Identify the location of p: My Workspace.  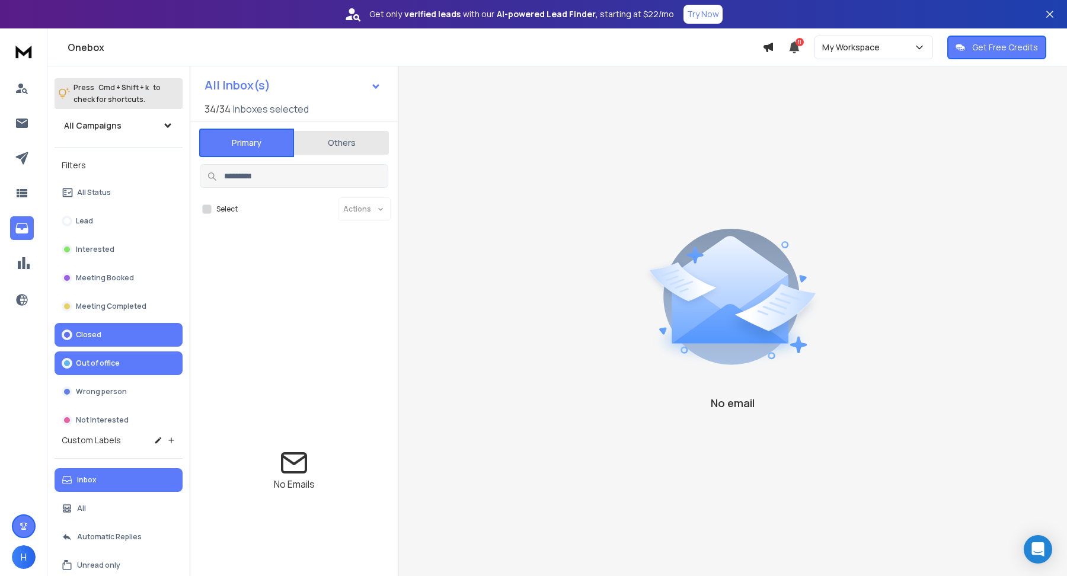
(853, 47).